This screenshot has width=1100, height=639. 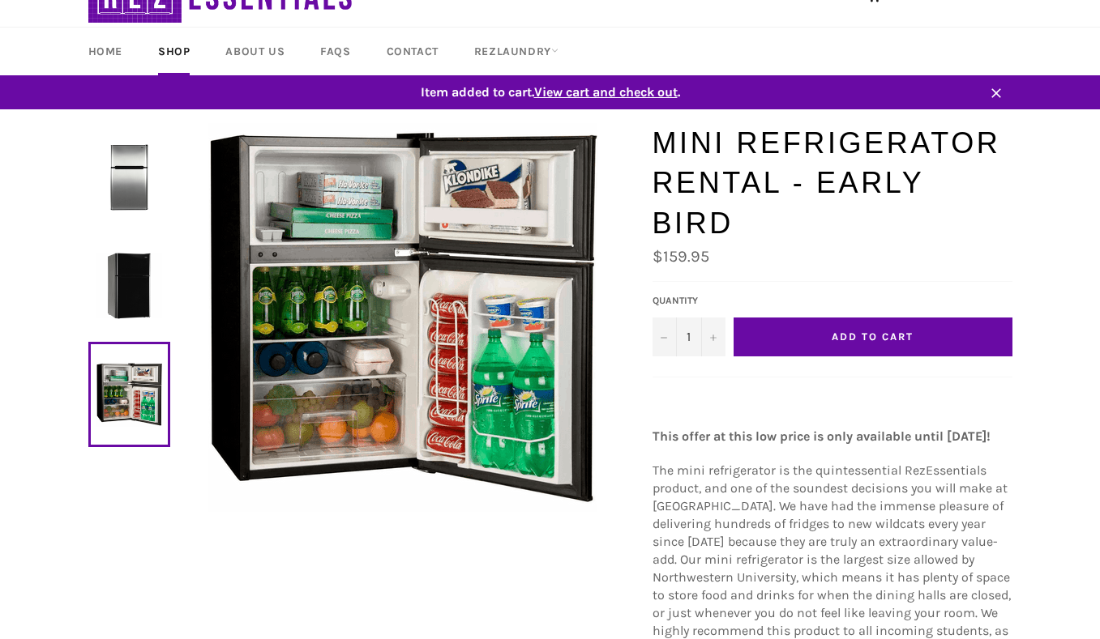 I want to click on button: Add to Cart, so click(x=873, y=337).